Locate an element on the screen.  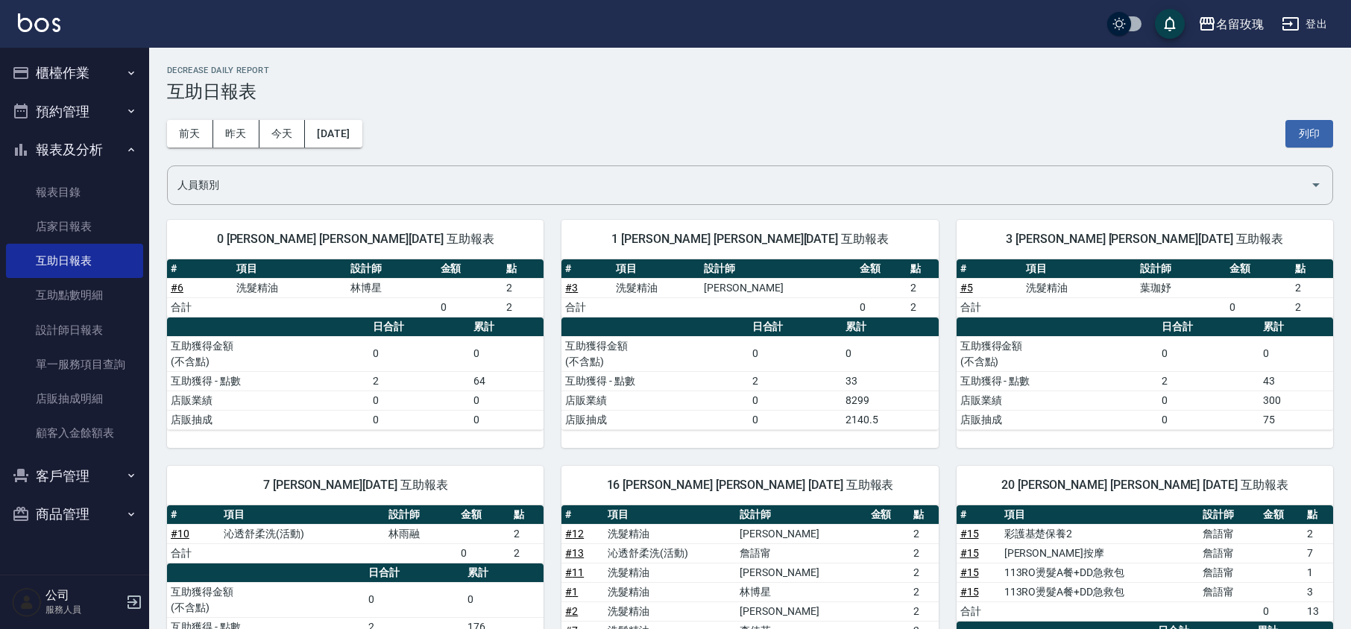
img: Logo is located at coordinates (39, 22).